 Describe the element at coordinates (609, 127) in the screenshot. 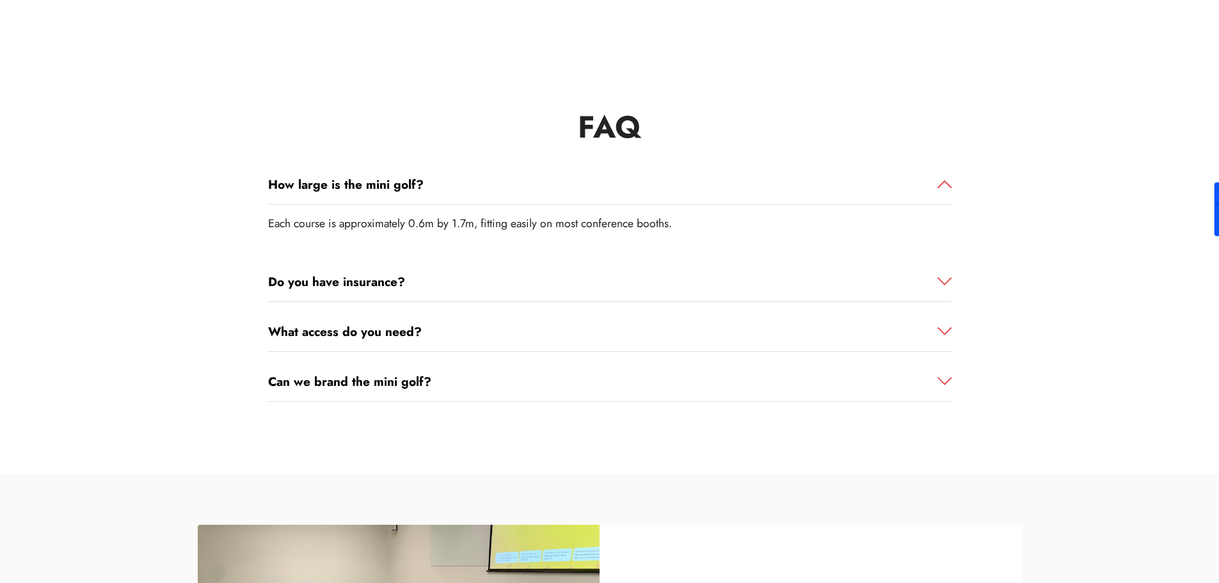

I see `strong: FAQ` at that location.